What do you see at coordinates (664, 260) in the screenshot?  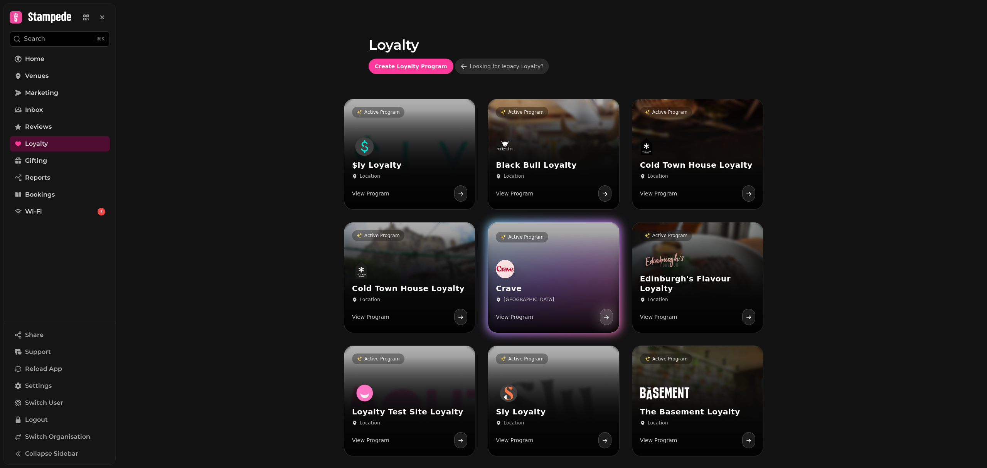 I see `img: Edinburgh's Flavour Loyalty` at bounding box center [664, 260].